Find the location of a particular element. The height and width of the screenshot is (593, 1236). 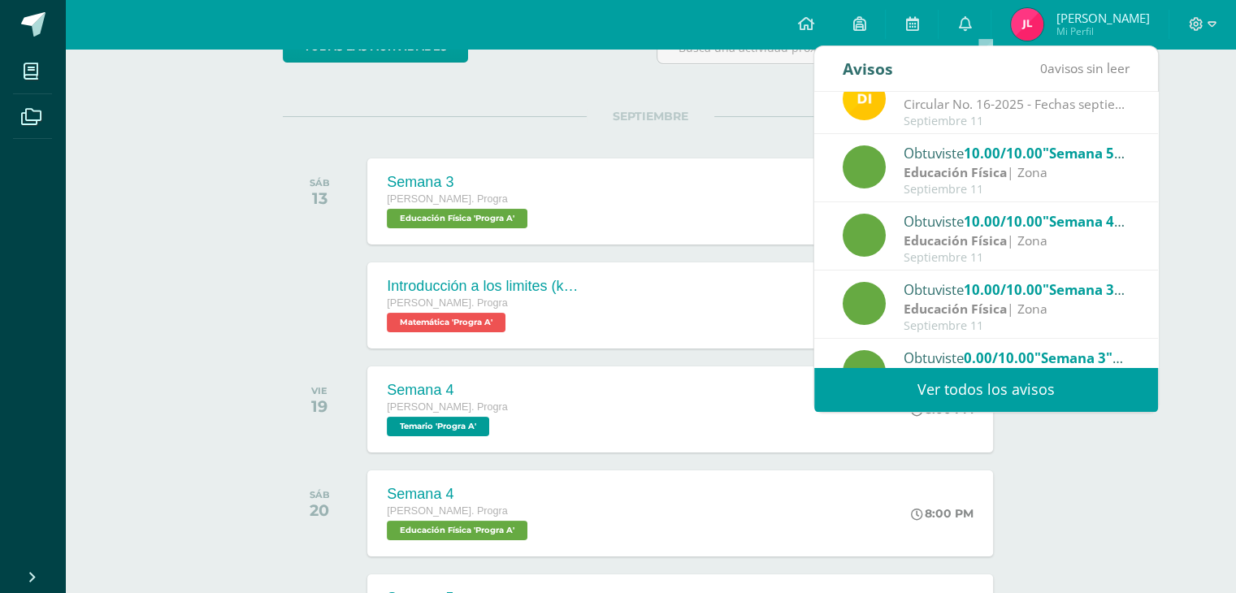

div: Semana 3 is located at coordinates (459, 182).